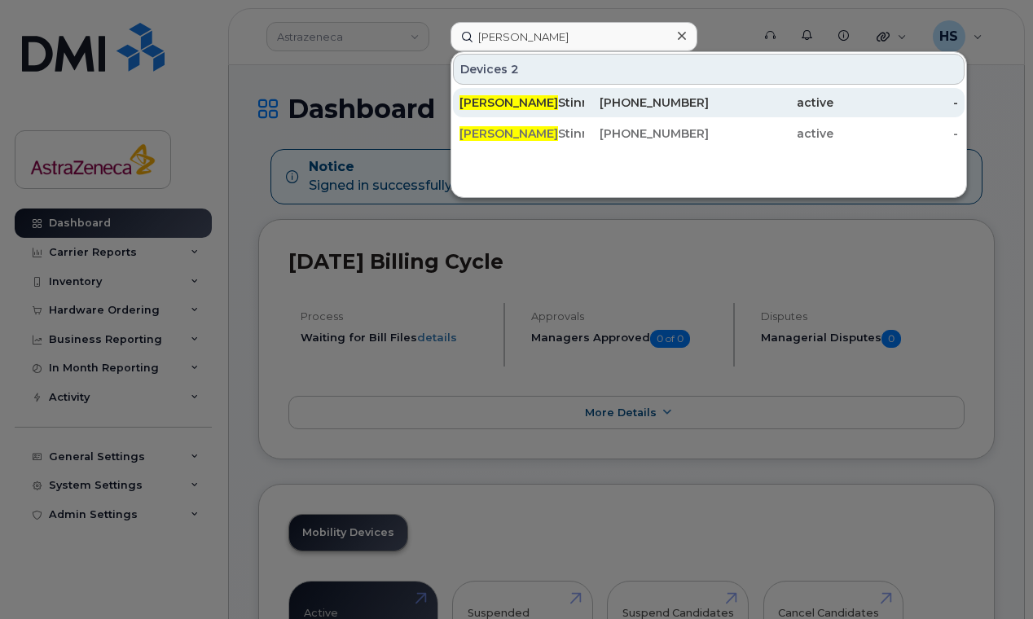 This screenshot has height=619, width=1033. What do you see at coordinates (522, 134) in the screenshot?
I see `div: Stinnissen Ipads` at bounding box center [522, 134].